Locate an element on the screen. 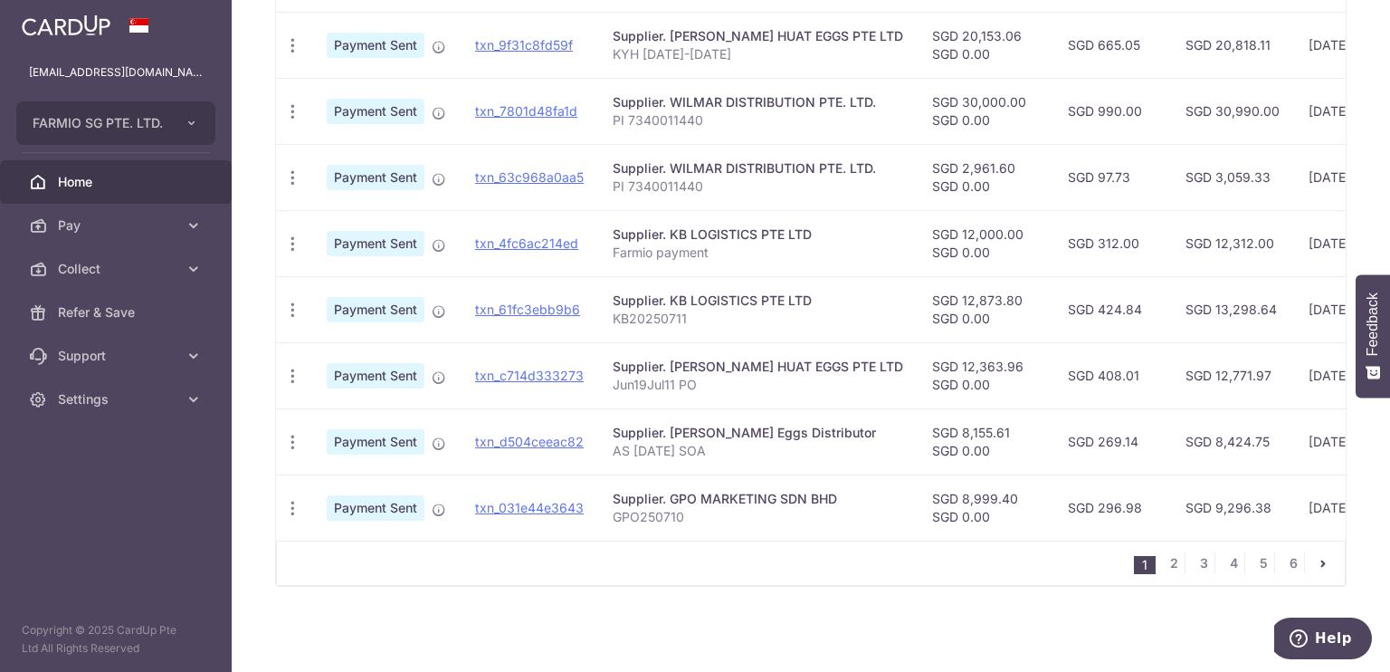 Image resolution: width=1390 pixels, height=672 pixels. a: 3 is located at coordinates (1204, 563).